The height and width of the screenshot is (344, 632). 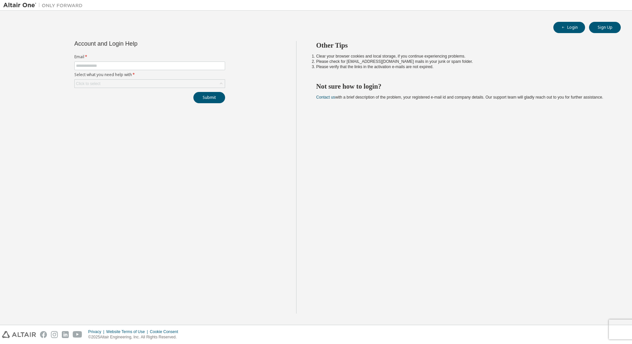 What do you see at coordinates (19, 334) in the screenshot?
I see `img: altair_logo.svg` at bounding box center [19, 334].